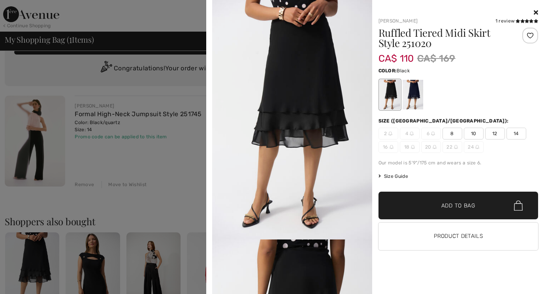 The width and height of the screenshot is (546, 294). What do you see at coordinates (495, 134) in the screenshot?
I see `span: 12` at bounding box center [495, 134].